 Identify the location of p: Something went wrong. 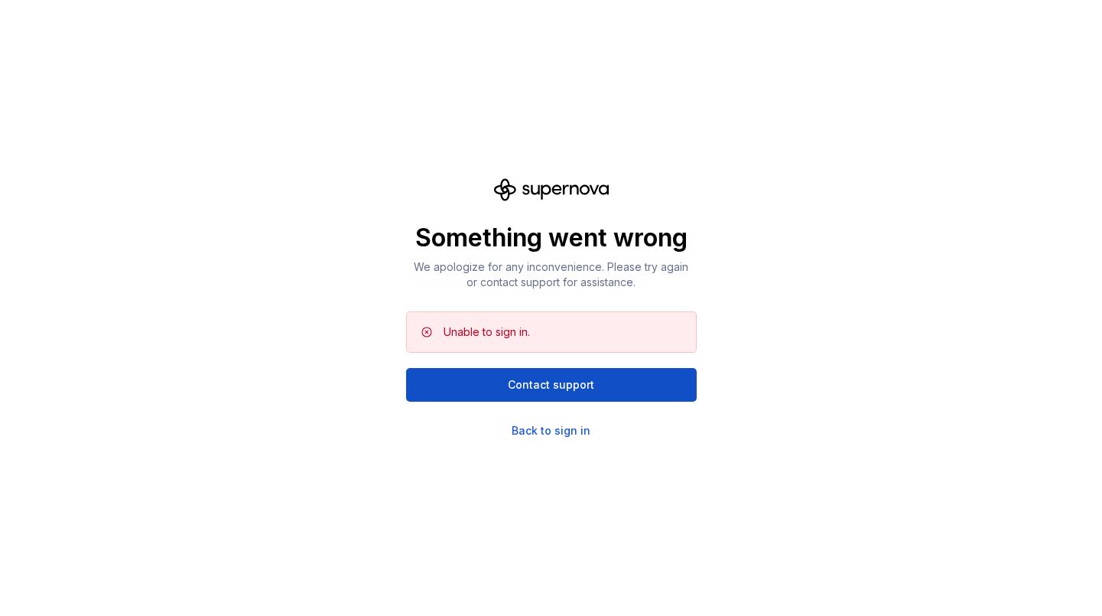
(552, 238).